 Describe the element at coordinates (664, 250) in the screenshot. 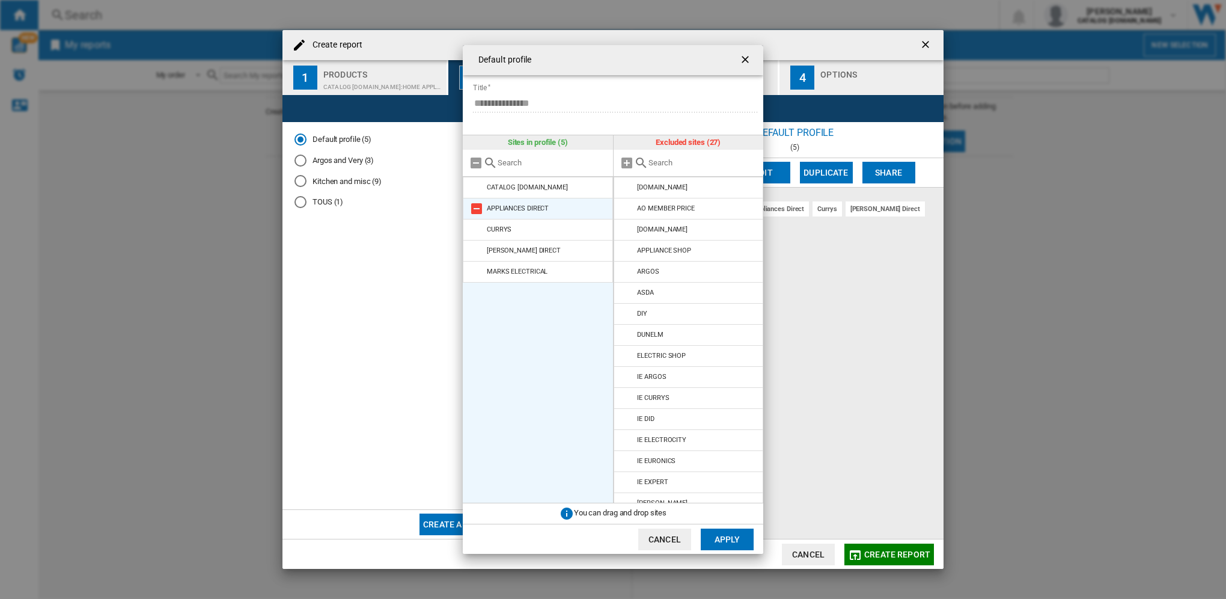

I see `div: APPLIANCE SHOP` at that location.